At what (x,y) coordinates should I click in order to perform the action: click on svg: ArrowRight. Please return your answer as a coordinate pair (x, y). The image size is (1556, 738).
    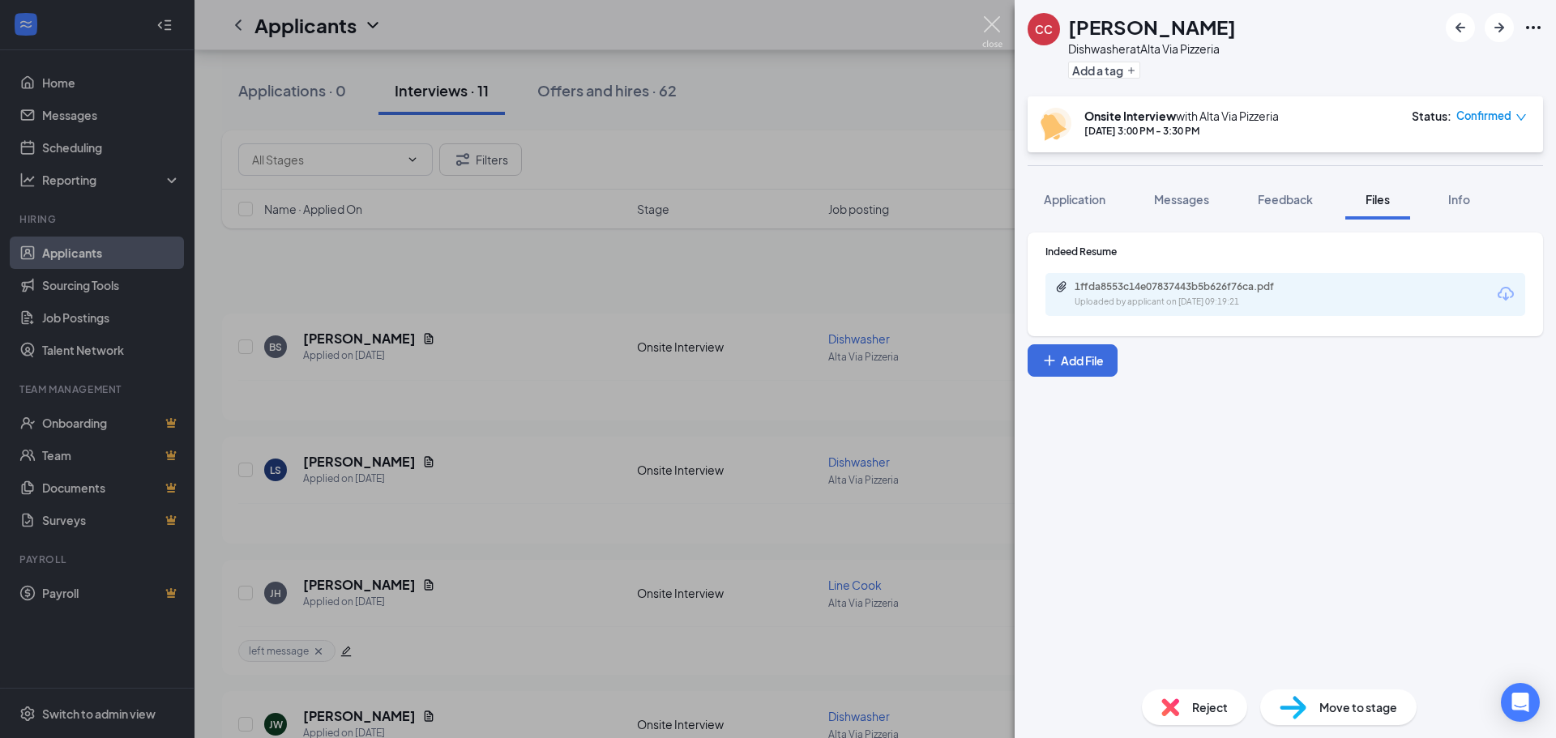
    Looking at the image, I should click on (1499, 28).